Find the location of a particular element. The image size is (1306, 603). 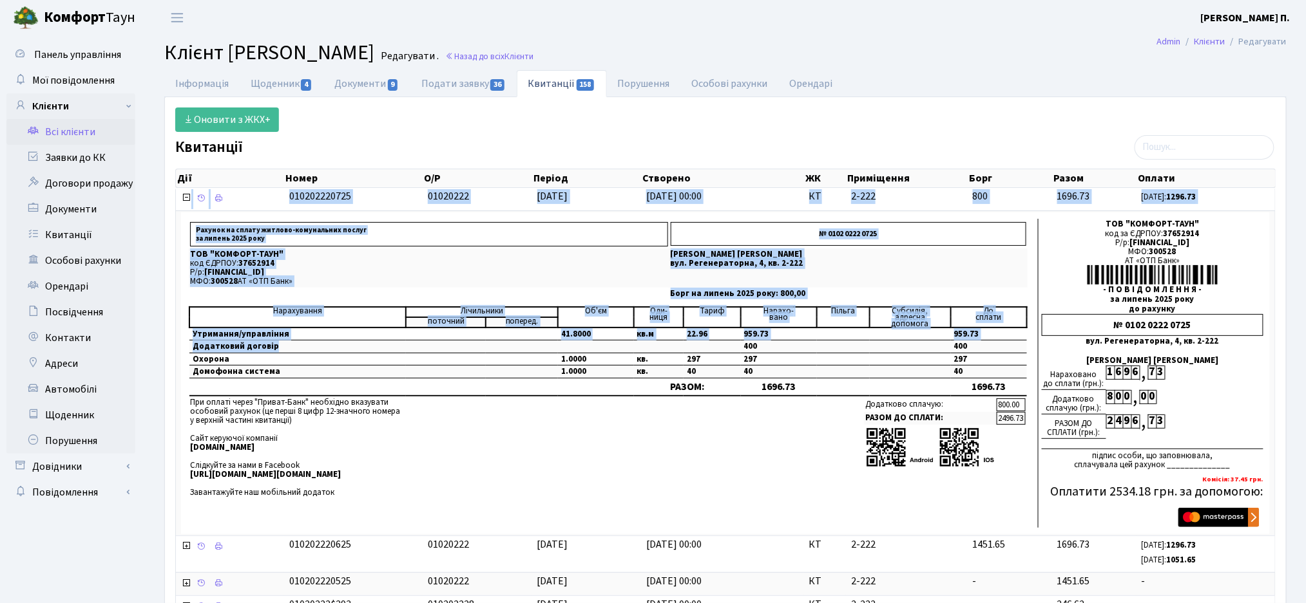

img: Masterpass is located at coordinates (1219, 518).